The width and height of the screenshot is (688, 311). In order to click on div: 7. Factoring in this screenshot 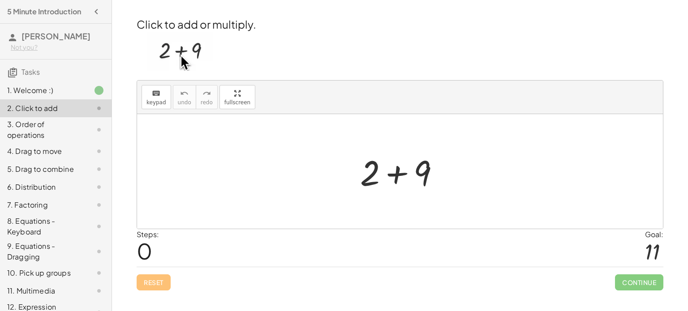, I will do `click(43, 205)`.